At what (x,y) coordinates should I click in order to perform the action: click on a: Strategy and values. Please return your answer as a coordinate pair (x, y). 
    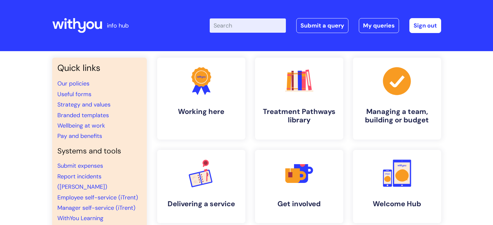
    Looking at the image, I should click on (84, 105).